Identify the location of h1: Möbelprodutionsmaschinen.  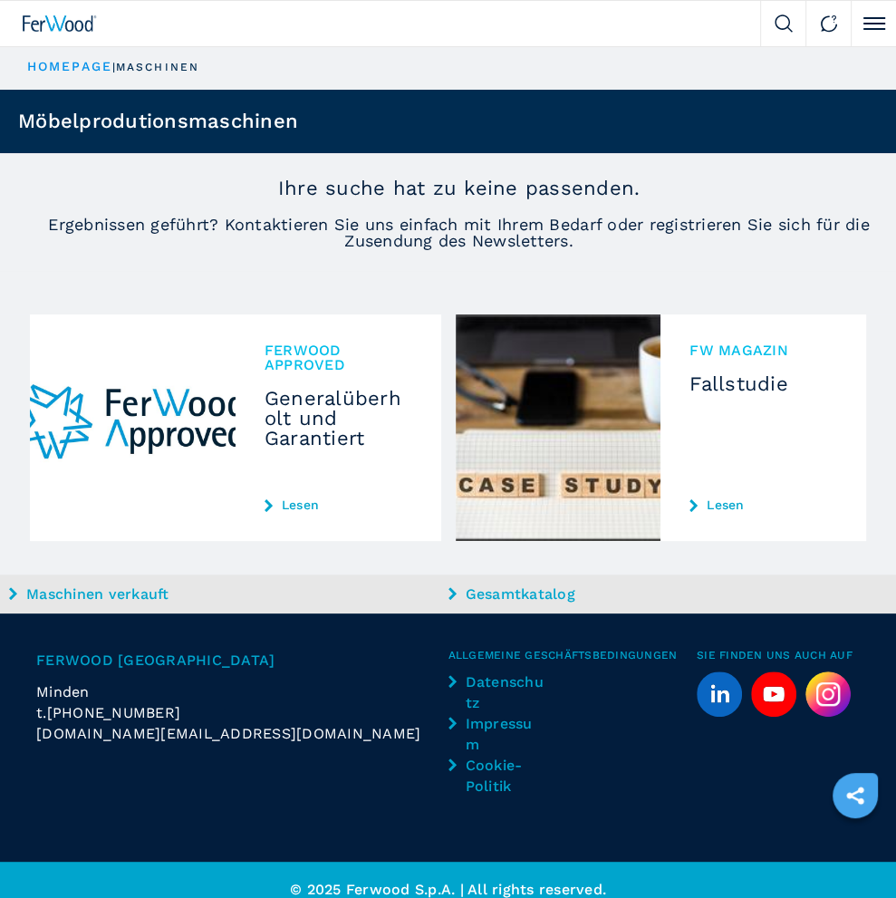
(158, 121).